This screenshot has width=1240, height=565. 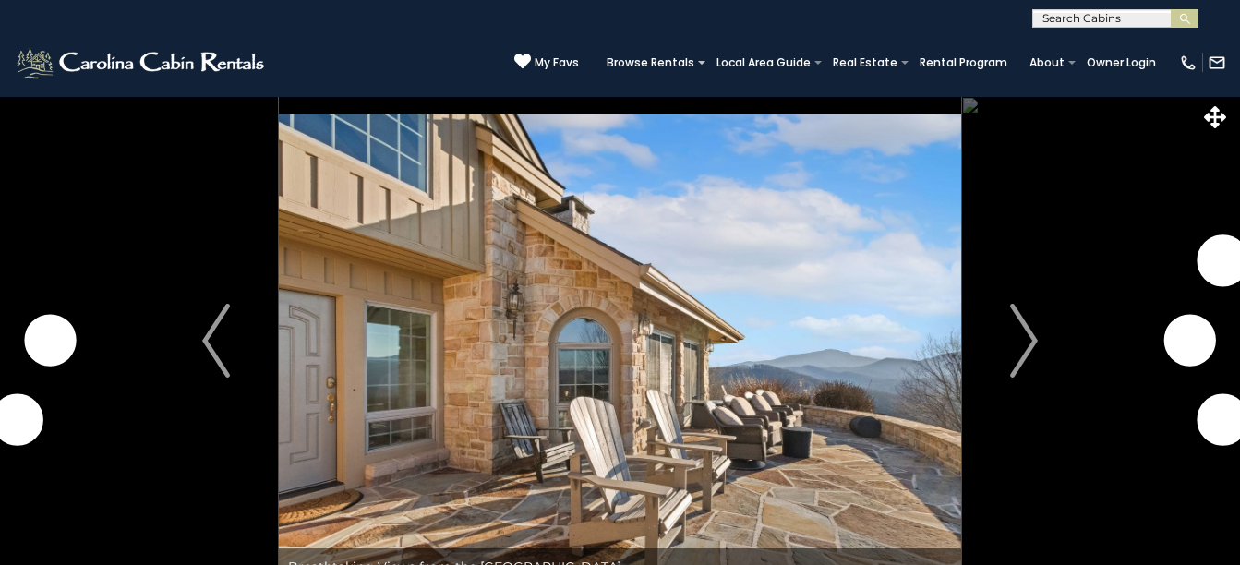 I want to click on a: About, so click(x=1047, y=63).